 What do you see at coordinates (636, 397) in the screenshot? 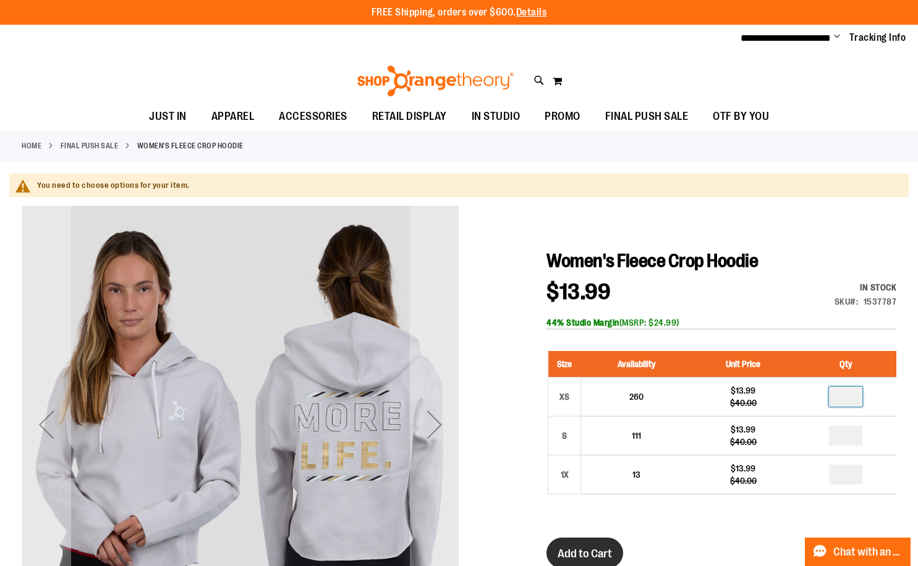
I see `span: 260` at bounding box center [636, 397].